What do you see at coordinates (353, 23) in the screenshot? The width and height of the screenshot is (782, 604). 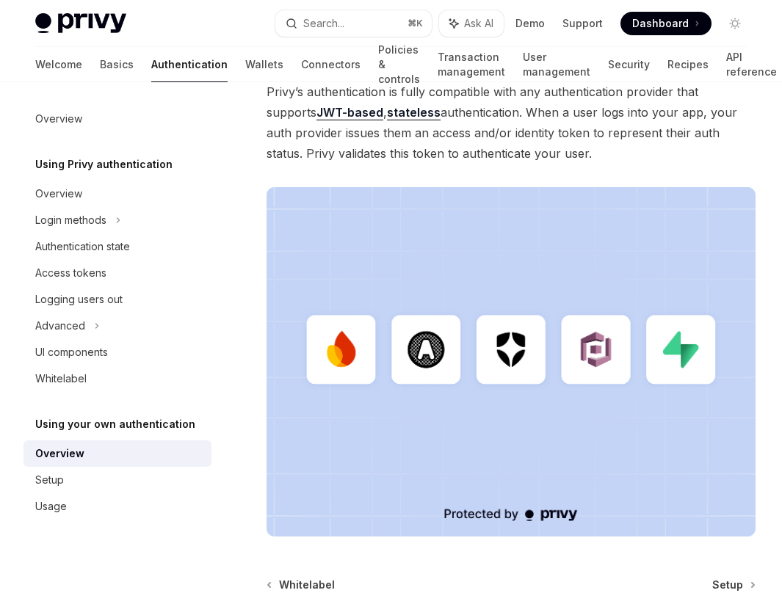 I see `button: Search...⌘K` at bounding box center [353, 23].